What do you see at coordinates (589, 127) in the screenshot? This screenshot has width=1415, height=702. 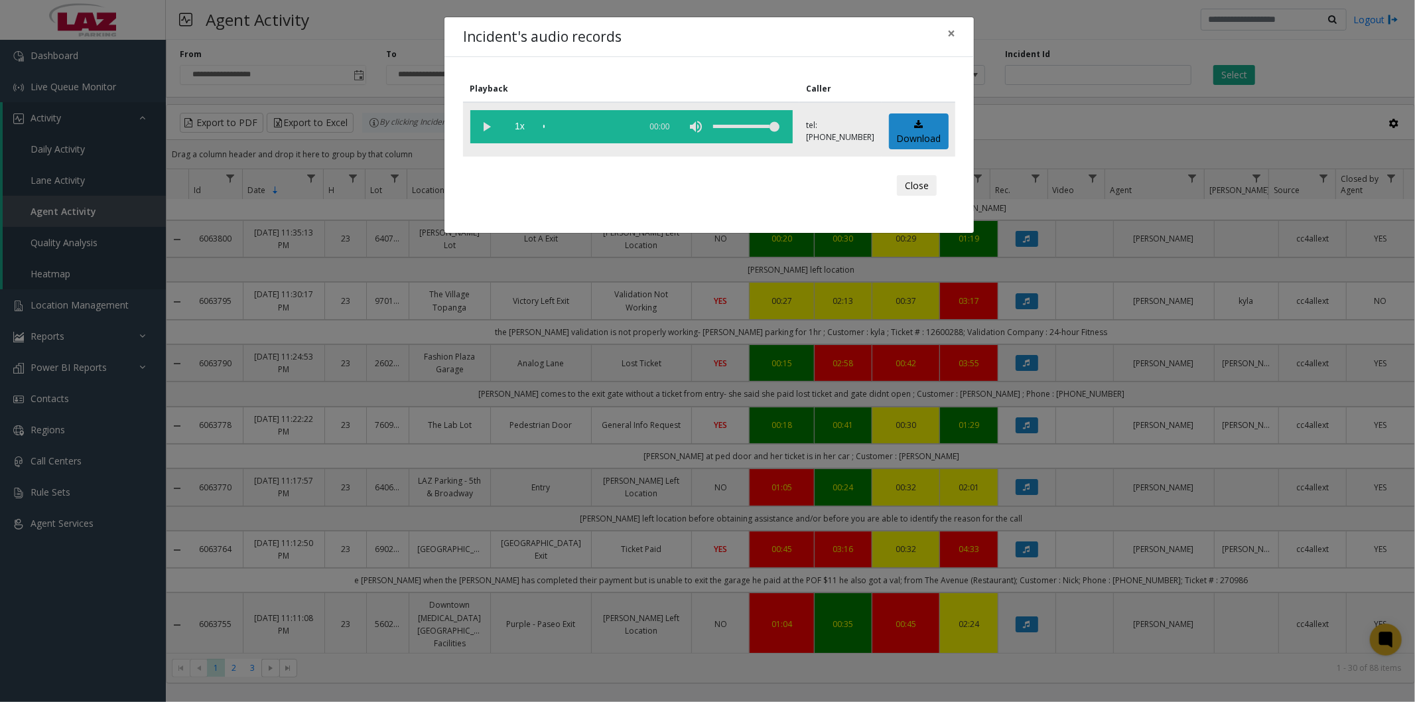 I see `div: scrub bar` at bounding box center [589, 127].